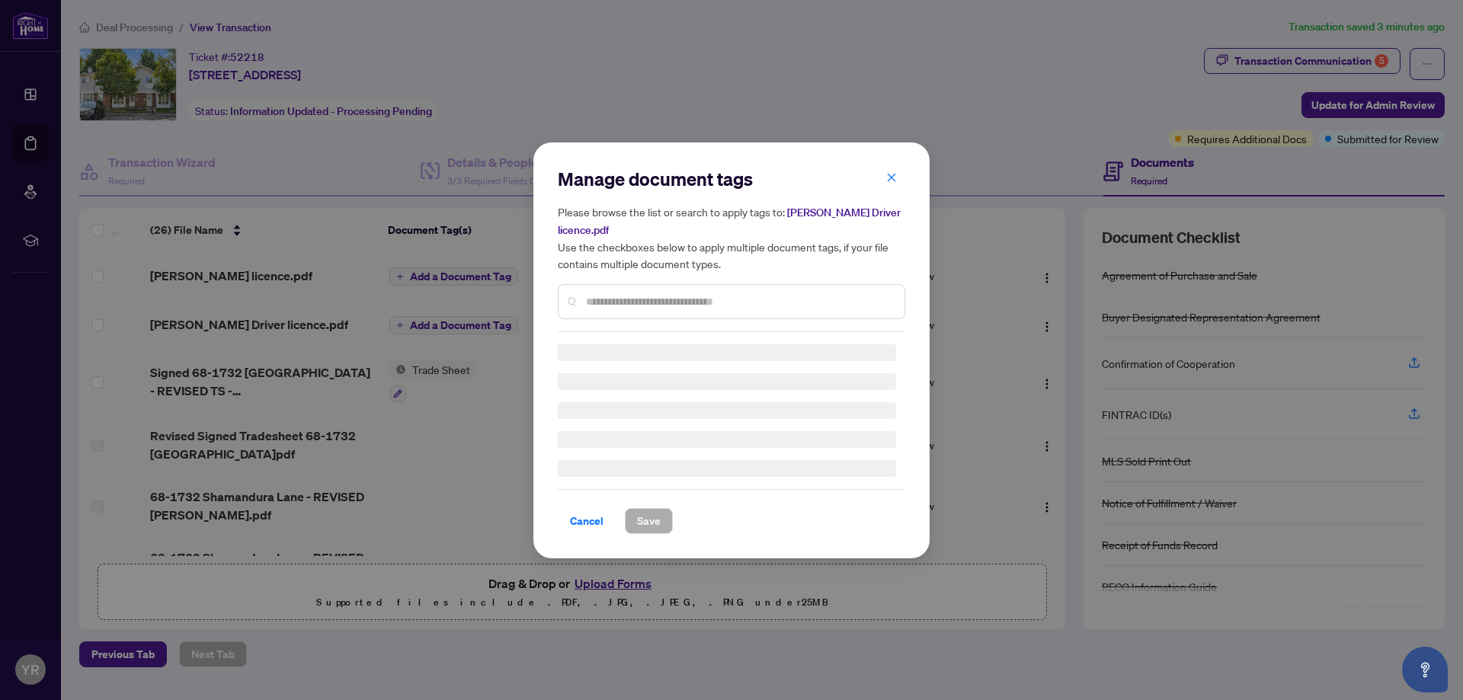  Describe the element at coordinates (732, 179) in the screenshot. I see `h2: Manage document tags` at that location.